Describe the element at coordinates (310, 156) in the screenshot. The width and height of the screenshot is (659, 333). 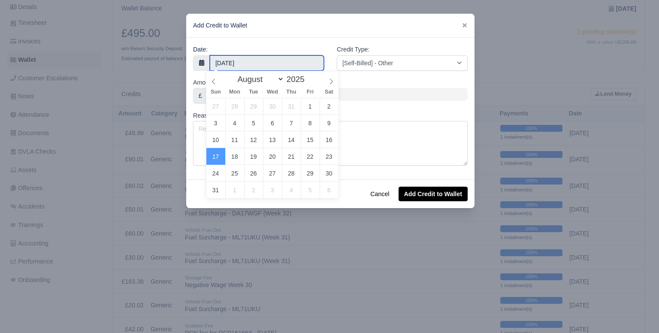
I see `span: August 22, 2025` at that location.